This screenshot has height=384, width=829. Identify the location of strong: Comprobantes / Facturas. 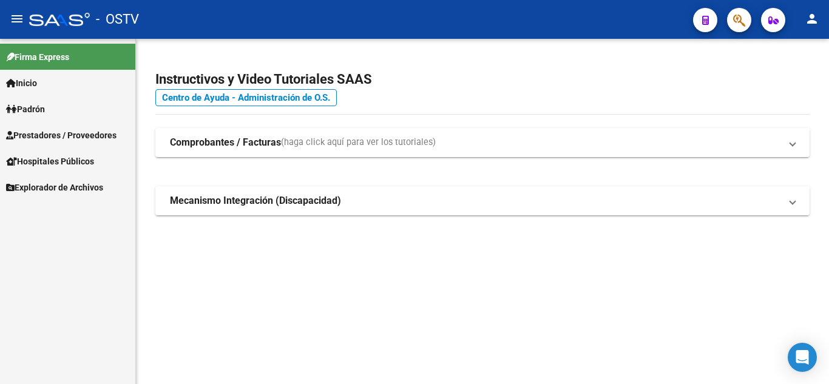
(225, 143).